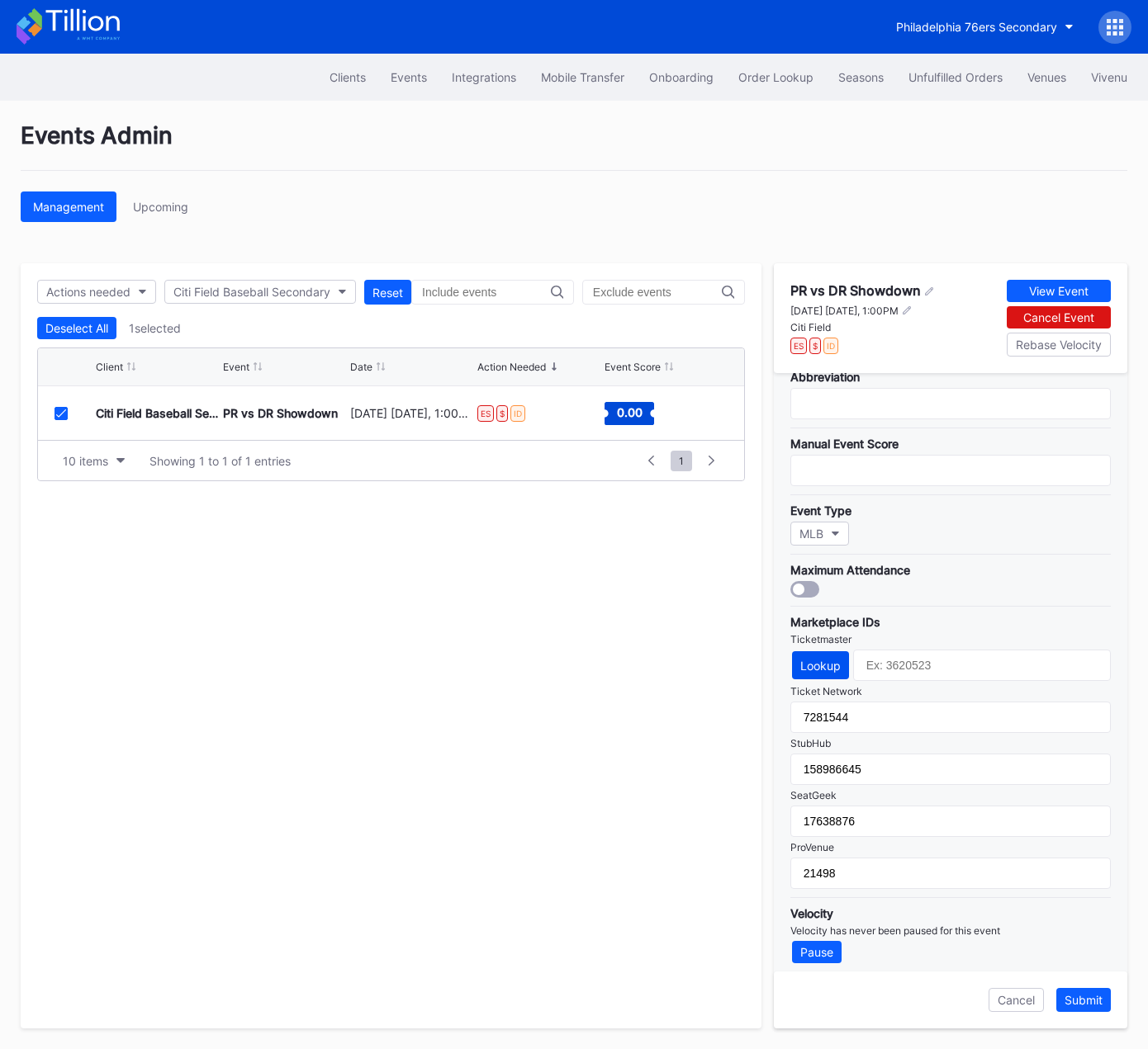  I want to click on div: Vivenu, so click(1109, 77).